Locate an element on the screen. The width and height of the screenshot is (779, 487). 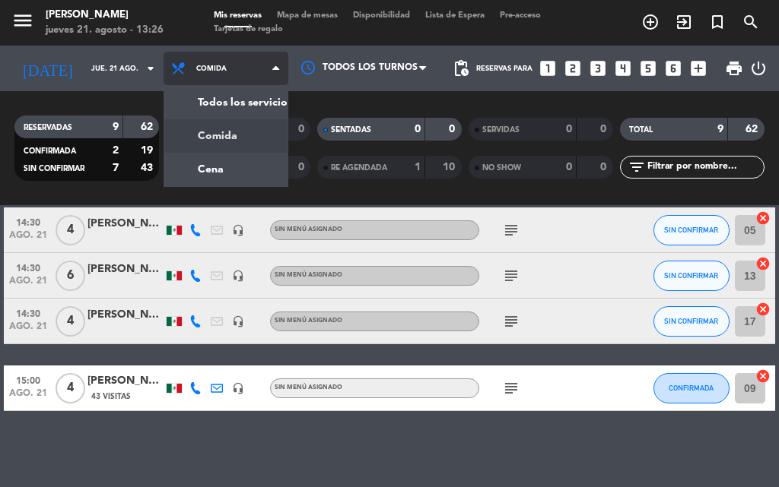
a: Cena is located at coordinates (226, 170).